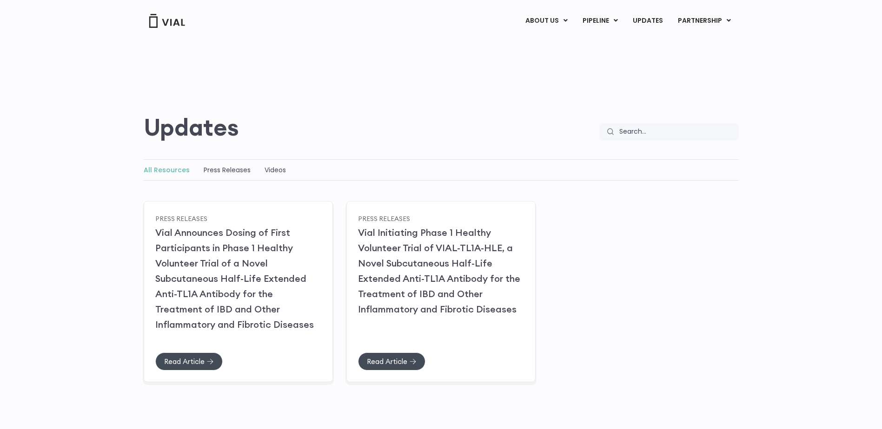  I want to click on a: Vial Initiating Phase 1 Healthy Volunteer Trial of VIAL-TL1A-HLE, a Novel Subcutaneous Half-Life ..., so click(439, 271).